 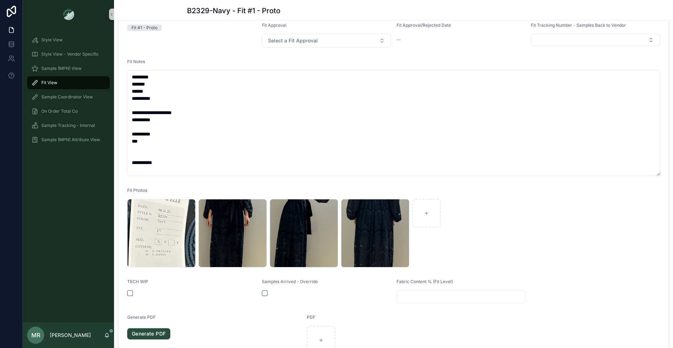 What do you see at coordinates (68, 83) in the screenshot?
I see `a: Fit View` at bounding box center [68, 83].